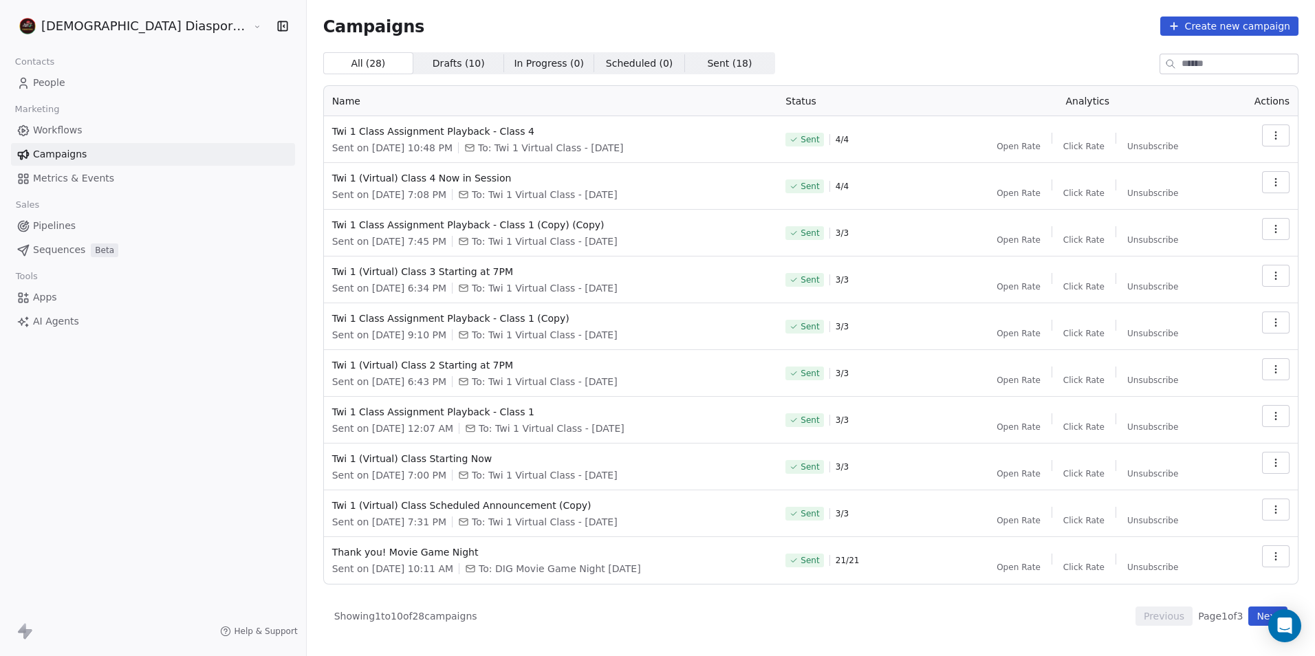  I want to click on a: Pipelines, so click(153, 226).